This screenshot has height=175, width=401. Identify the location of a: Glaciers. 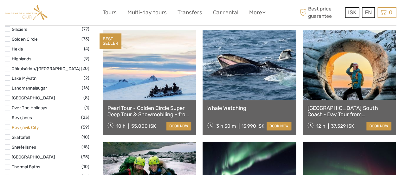
(19, 29).